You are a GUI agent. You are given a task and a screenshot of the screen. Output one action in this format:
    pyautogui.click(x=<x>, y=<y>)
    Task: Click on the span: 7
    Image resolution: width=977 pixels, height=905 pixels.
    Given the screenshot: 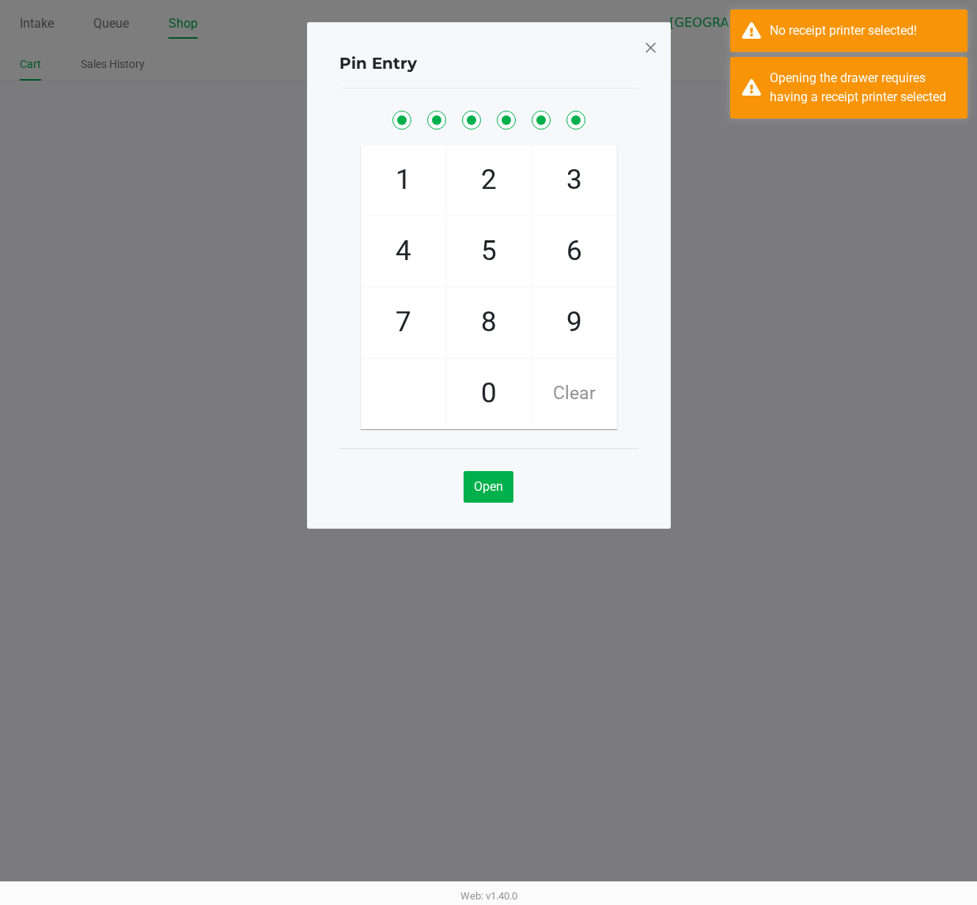 What is the action you would take?
    pyautogui.click(x=403, y=323)
    